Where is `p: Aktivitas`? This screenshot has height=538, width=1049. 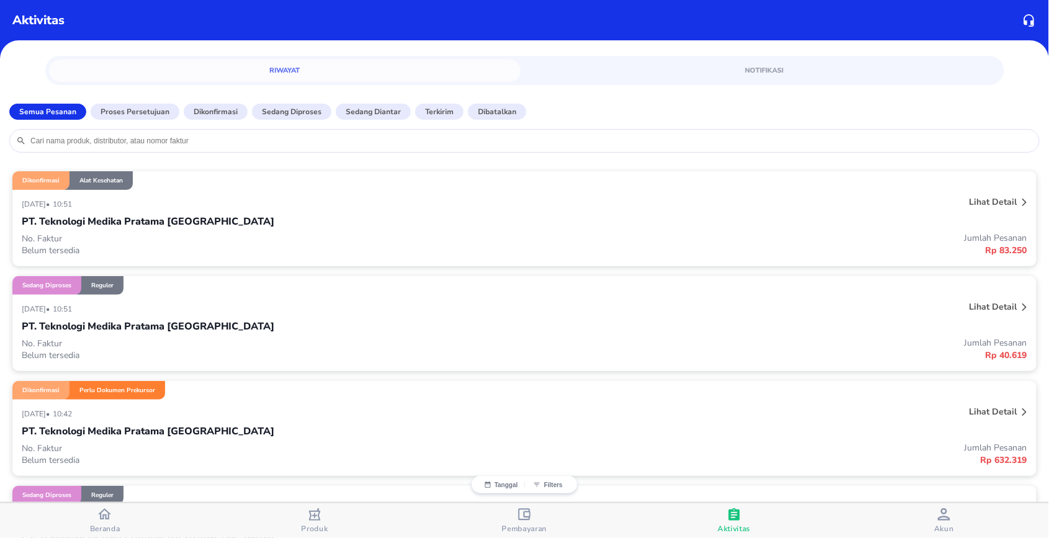
p: Aktivitas is located at coordinates (38, 20).